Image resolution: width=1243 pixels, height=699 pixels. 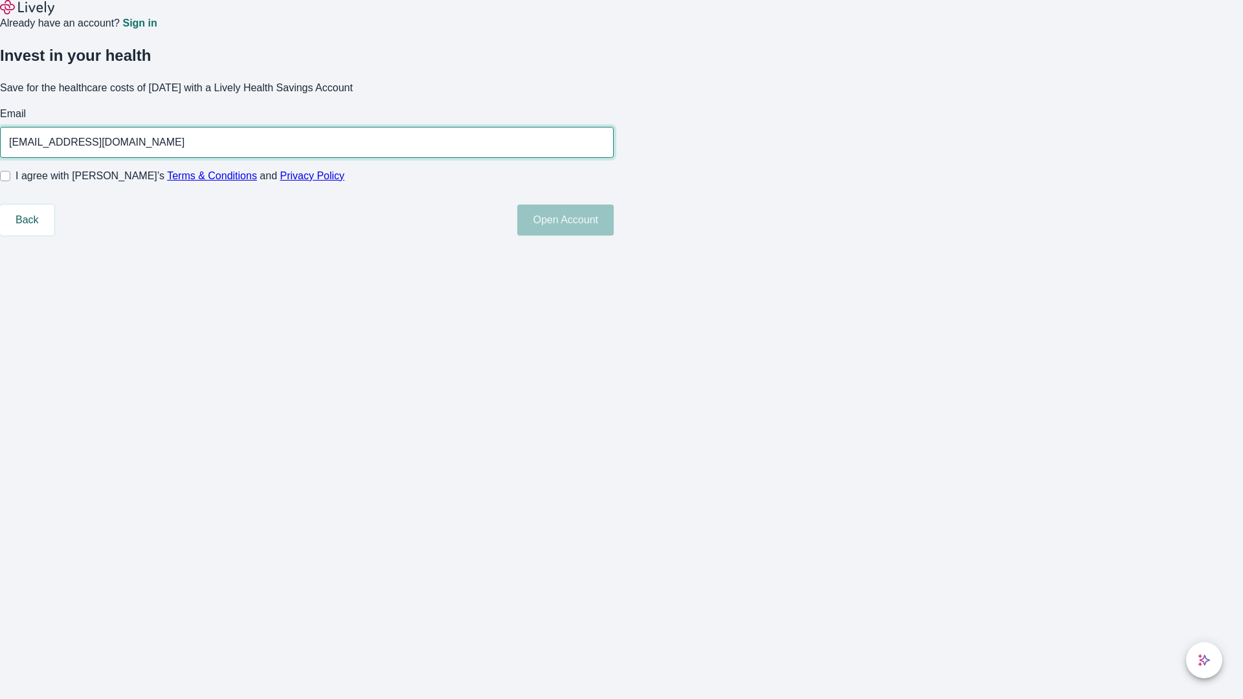 What do you see at coordinates (139, 23) in the screenshot?
I see `a: Sign in` at bounding box center [139, 23].